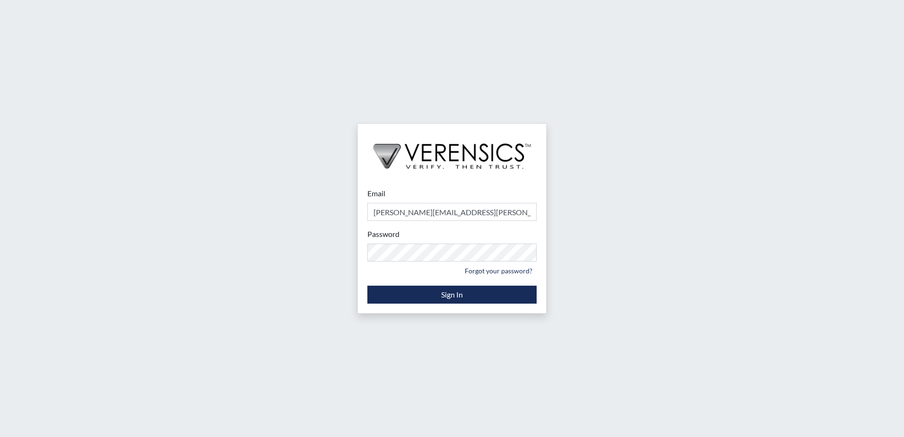  I want to click on a: Forgot your password?, so click(498, 270).